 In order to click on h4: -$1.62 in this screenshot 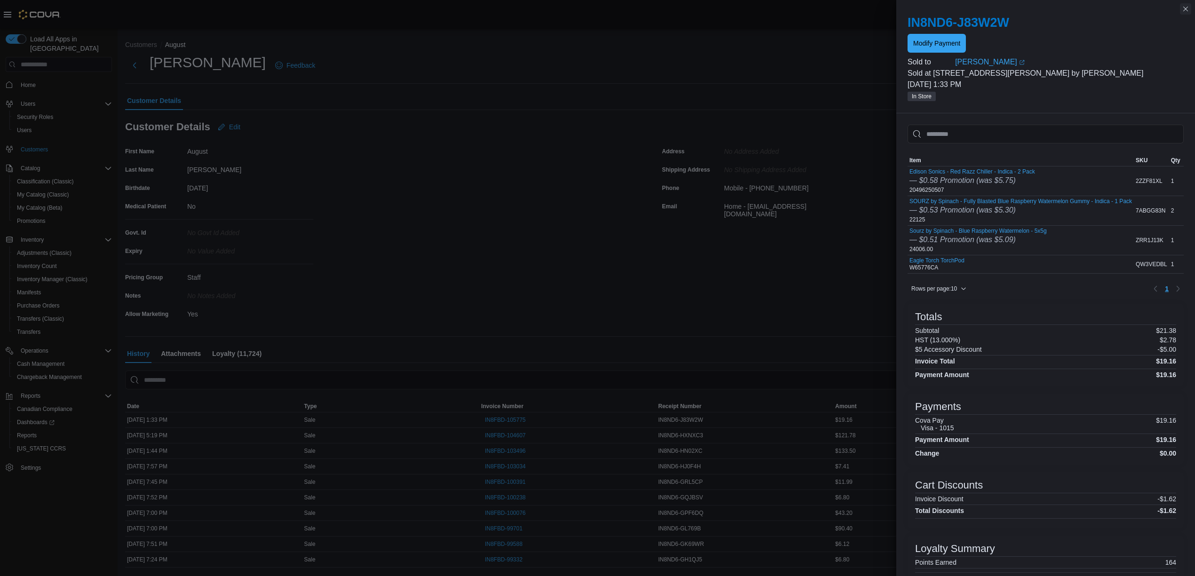, I will do `click(1167, 511)`.